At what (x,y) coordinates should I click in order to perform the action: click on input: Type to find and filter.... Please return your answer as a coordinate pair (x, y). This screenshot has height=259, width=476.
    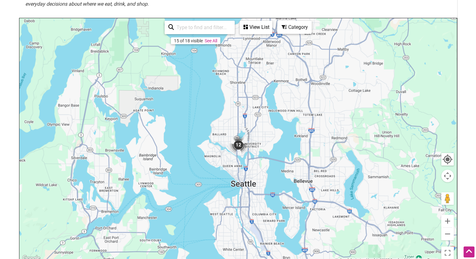
    Looking at the image, I should click on (203, 27).